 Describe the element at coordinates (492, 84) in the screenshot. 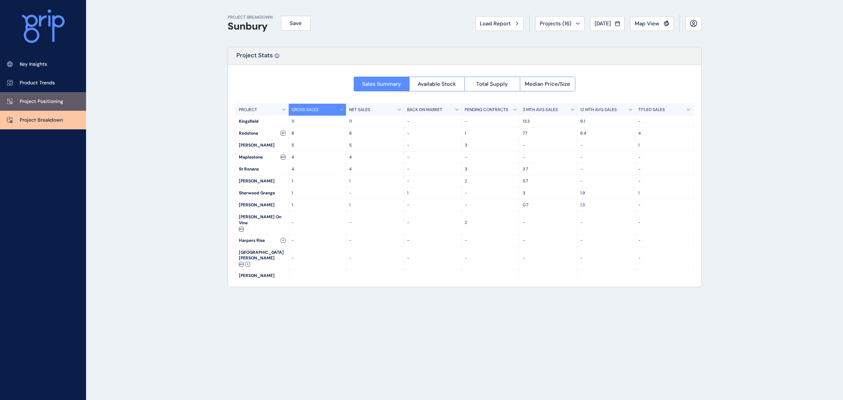

I see `button: Total Supply` at that location.